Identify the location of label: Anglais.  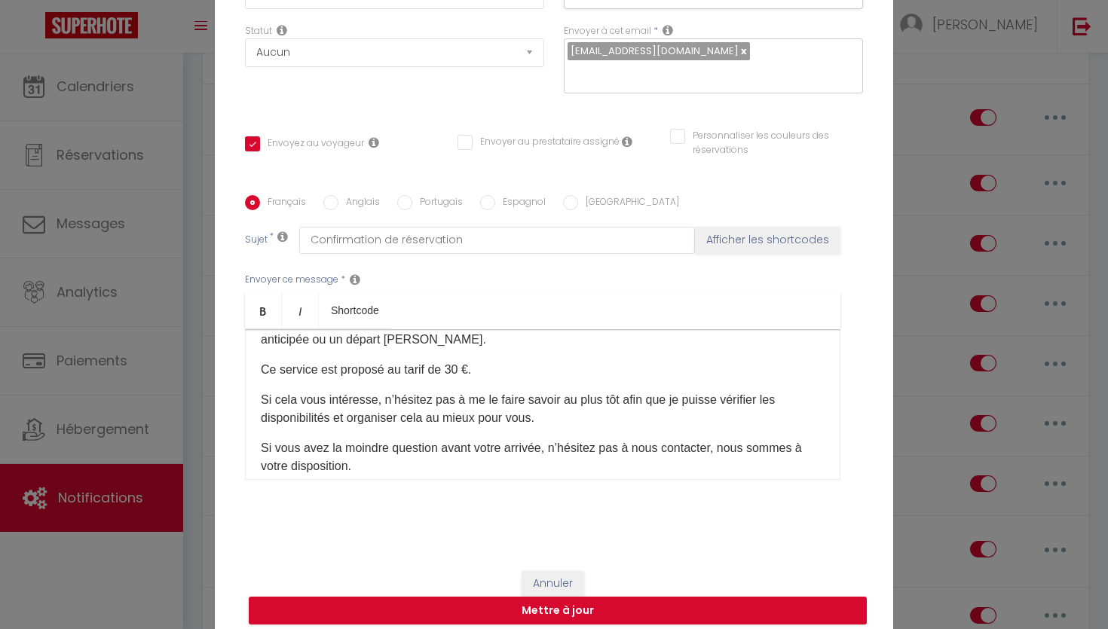
(359, 204).